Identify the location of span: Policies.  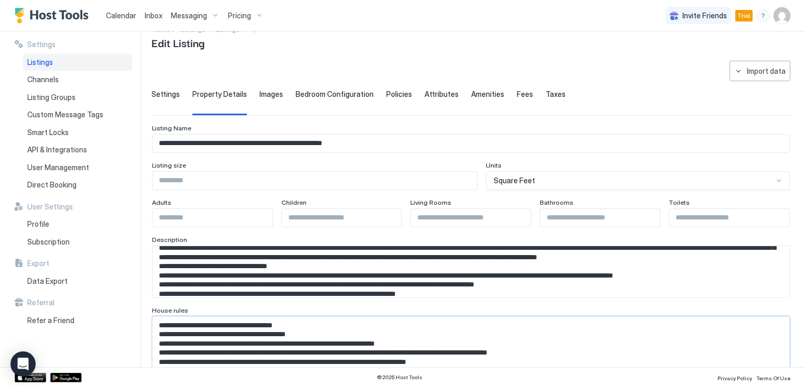
(399, 94).